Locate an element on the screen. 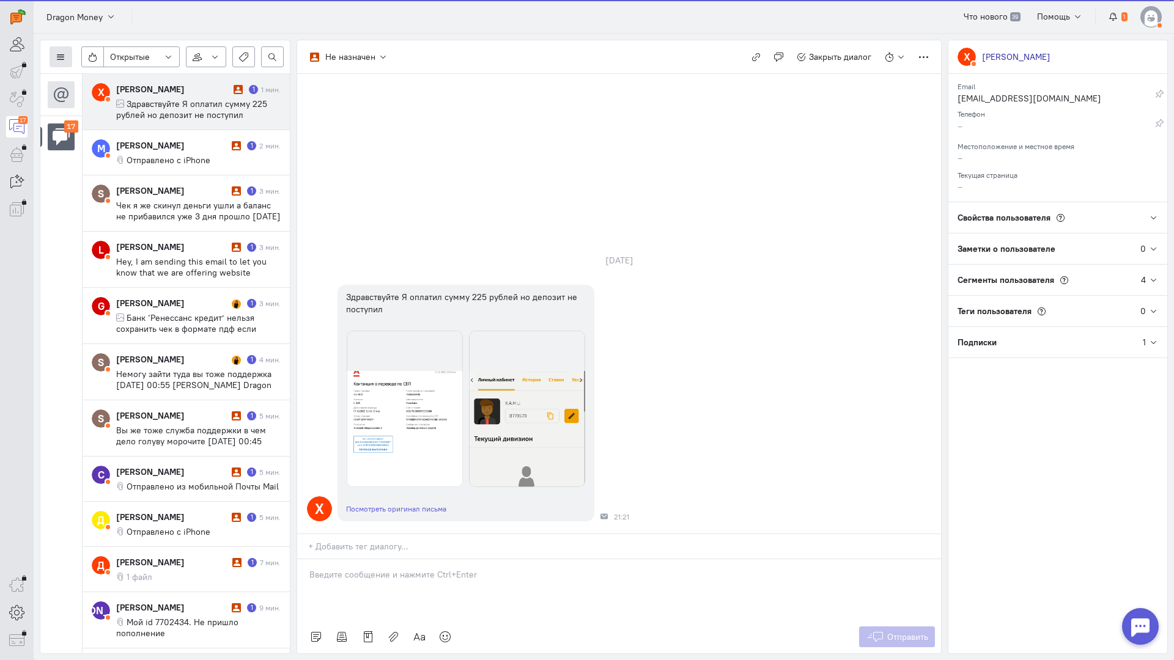 The width and height of the screenshot is (1174, 660). span: 1 файл is located at coordinates (139, 577).